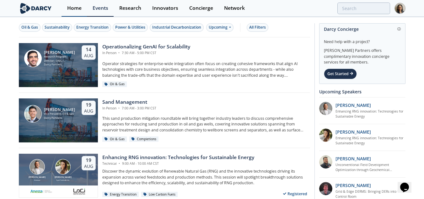 This screenshot has height=199, width=424. I want to click on button: Oil & Gas, so click(29, 27).